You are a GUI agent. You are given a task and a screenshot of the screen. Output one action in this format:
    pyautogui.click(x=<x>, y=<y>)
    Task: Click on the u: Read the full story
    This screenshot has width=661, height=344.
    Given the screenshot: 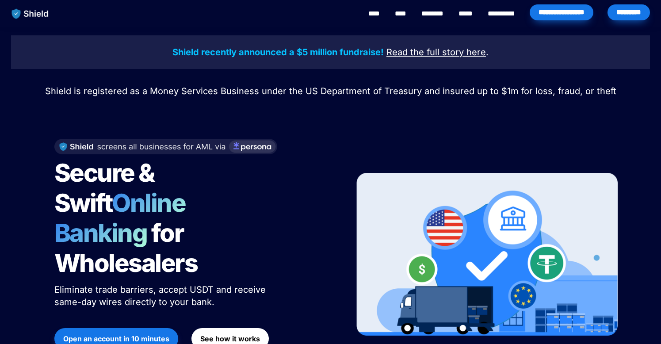 What is the action you would take?
    pyautogui.click(x=425, y=52)
    